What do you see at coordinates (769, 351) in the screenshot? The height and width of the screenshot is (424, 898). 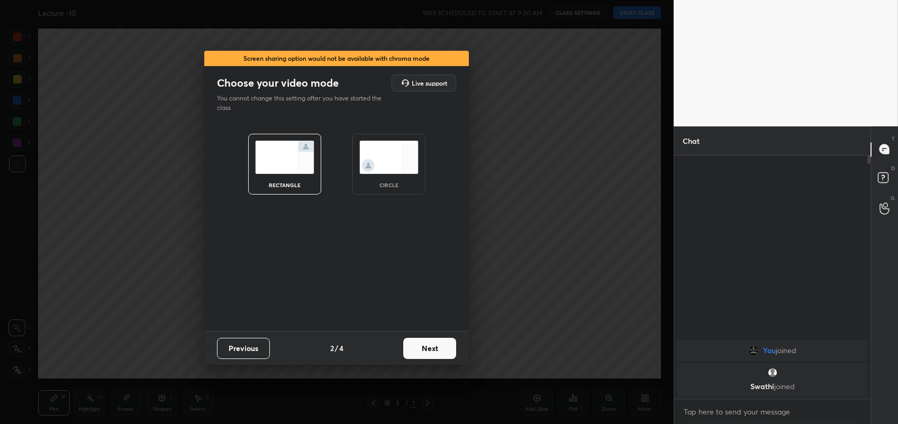 I see `span: You` at bounding box center [769, 351].